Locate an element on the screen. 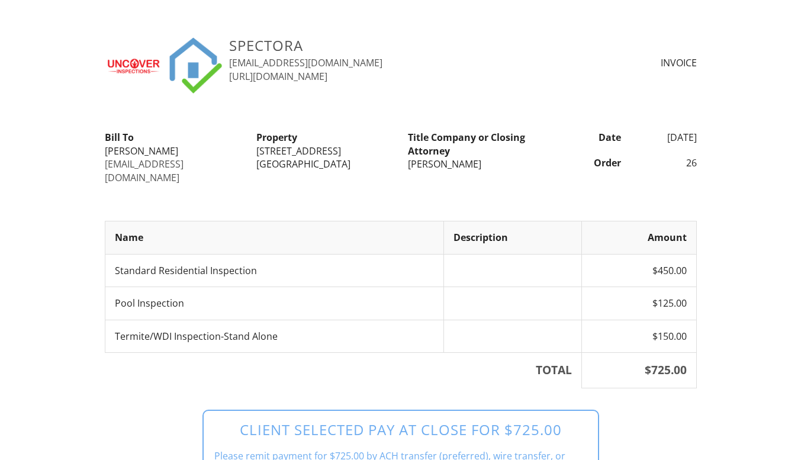  div: Date is located at coordinates (591, 137).